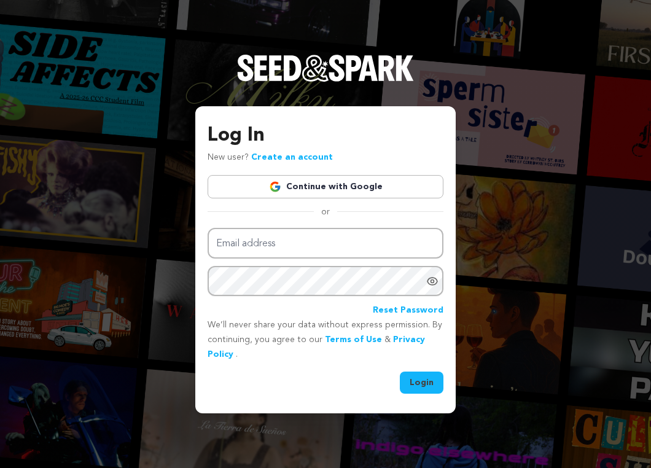 Image resolution: width=651 pixels, height=468 pixels. Describe the element at coordinates (326, 187) in the screenshot. I see `a: Continue with Google` at that location.